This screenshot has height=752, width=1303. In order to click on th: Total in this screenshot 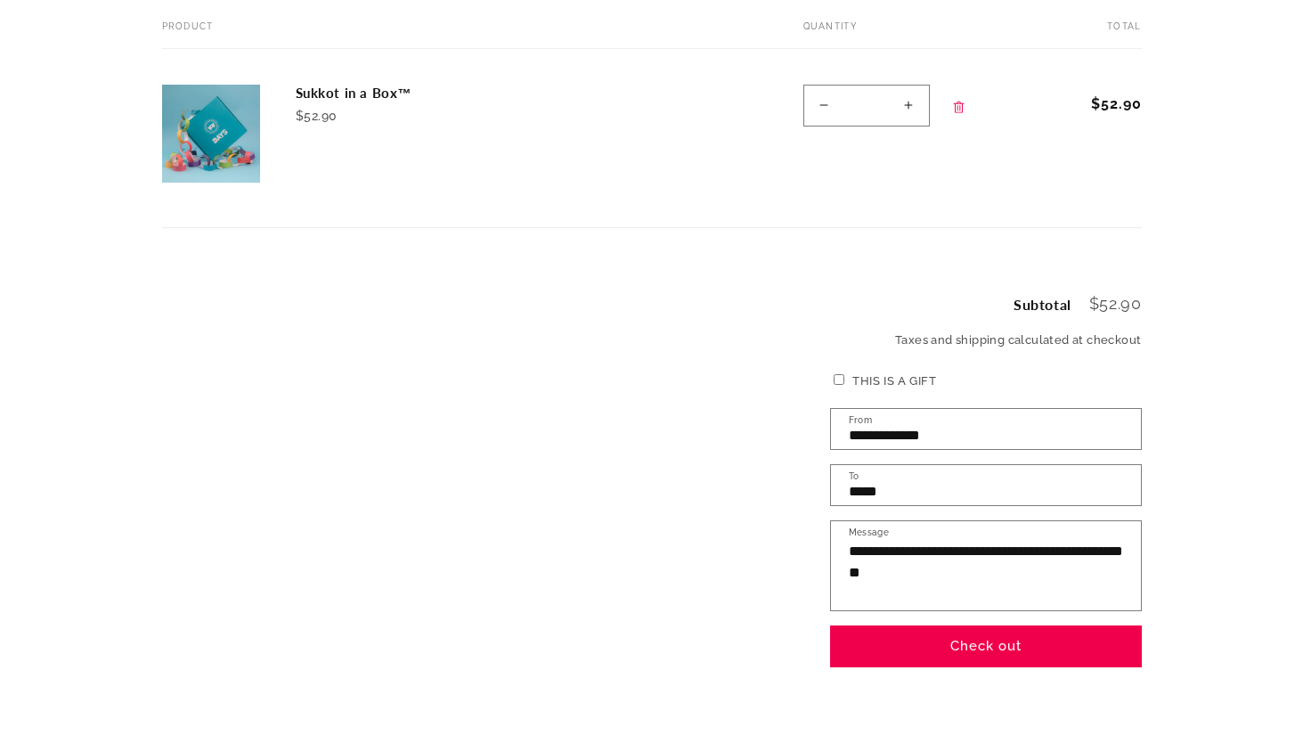, I will do `click(1088, 35)`.